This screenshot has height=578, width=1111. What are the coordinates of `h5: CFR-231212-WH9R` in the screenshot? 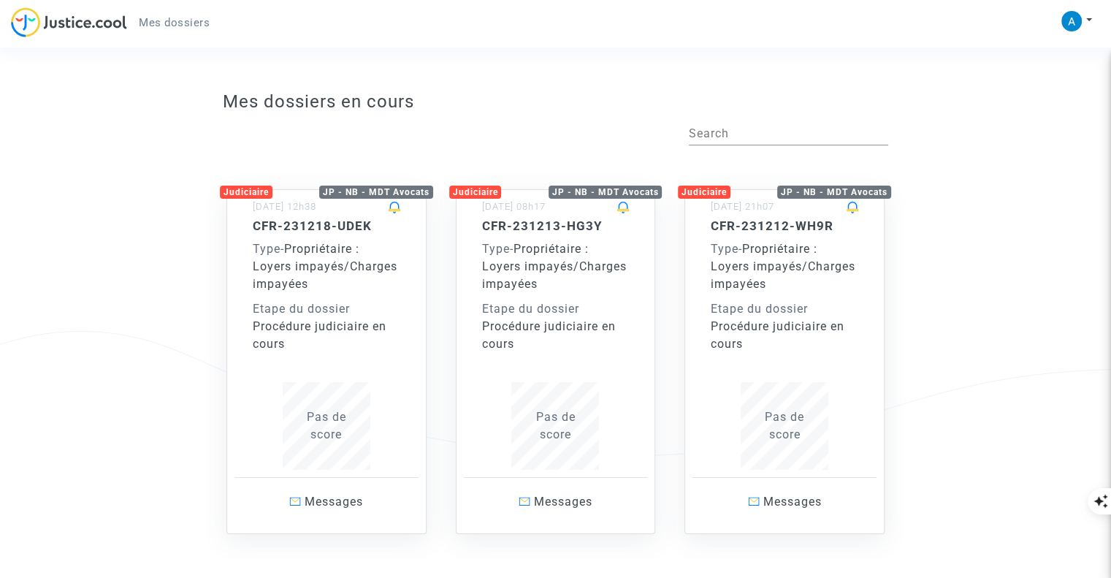 It's located at (785, 226).